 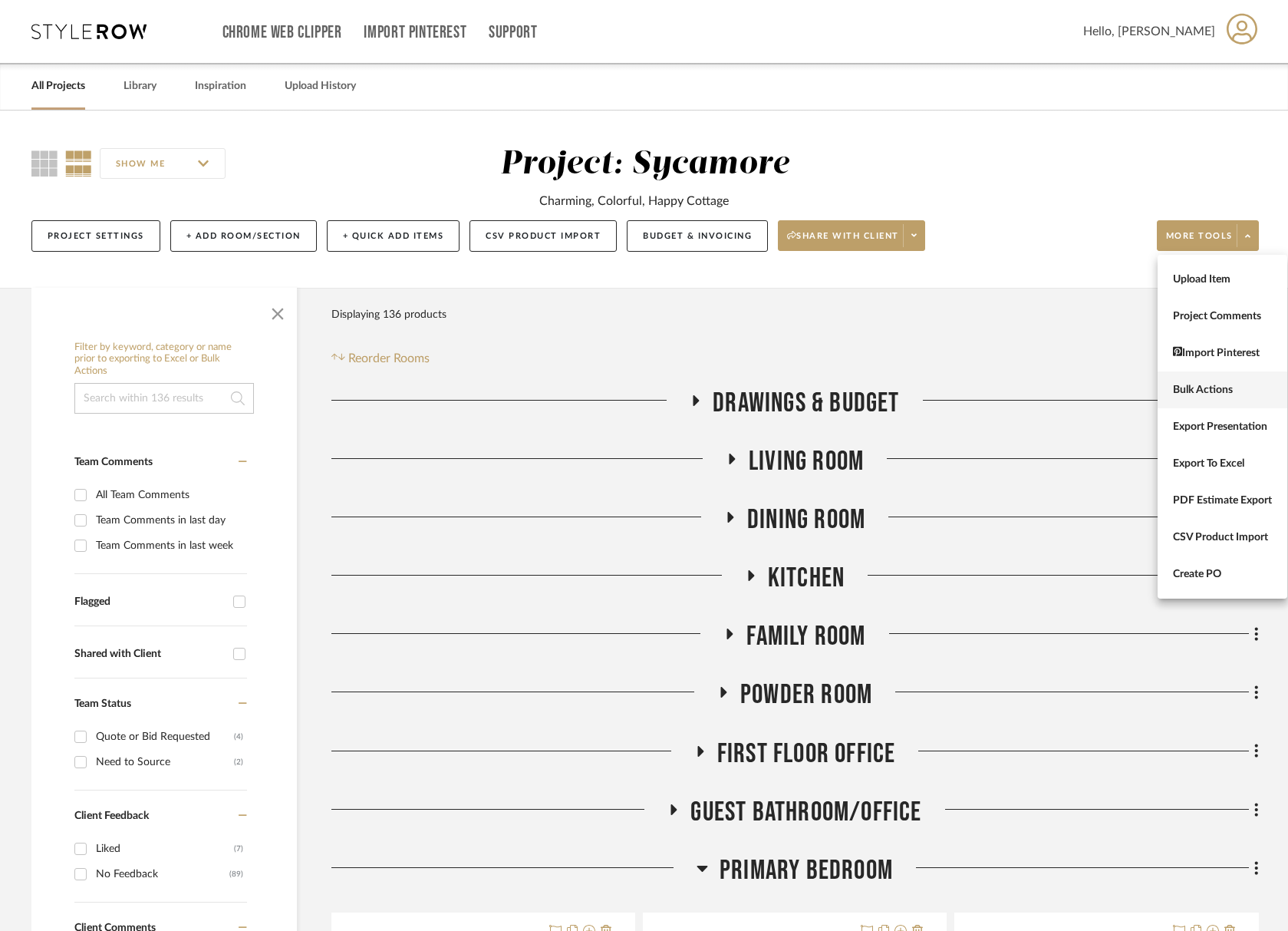 What do you see at coordinates (1223, 500) in the screenshot?
I see `span: PDF Estimate Export` at bounding box center [1223, 500].